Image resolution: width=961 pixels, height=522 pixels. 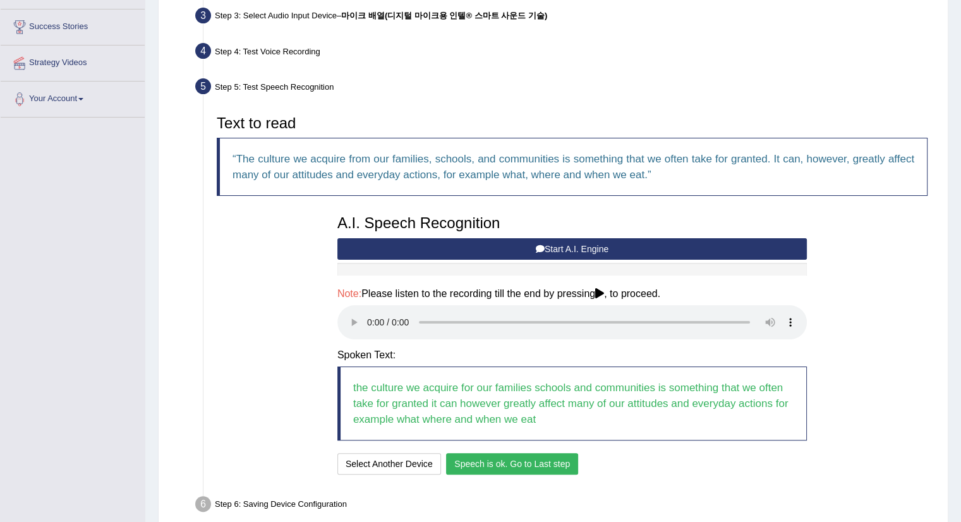 What do you see at coordinates (389, 464) in the screenshot?
I see `button: Select Another Device` at bounding box center [389, 464].